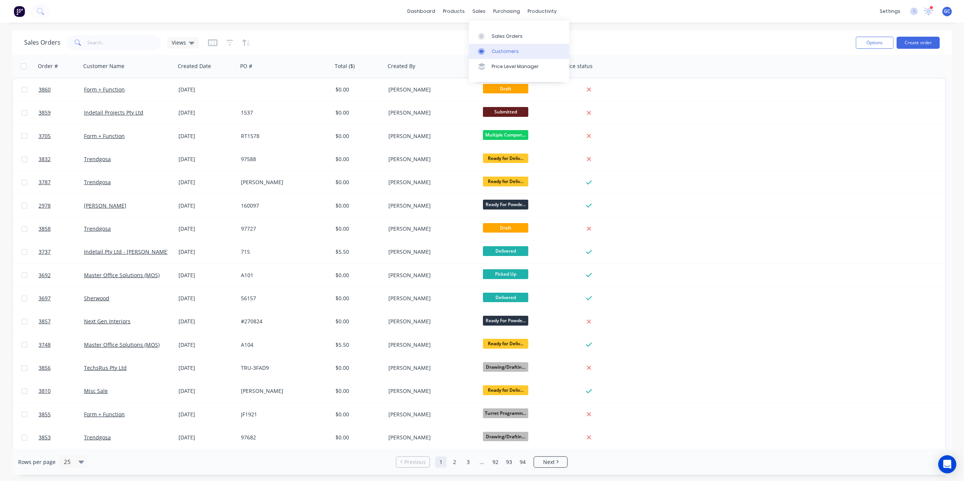  I want to click on div: Invoice status, so click(575, 66).